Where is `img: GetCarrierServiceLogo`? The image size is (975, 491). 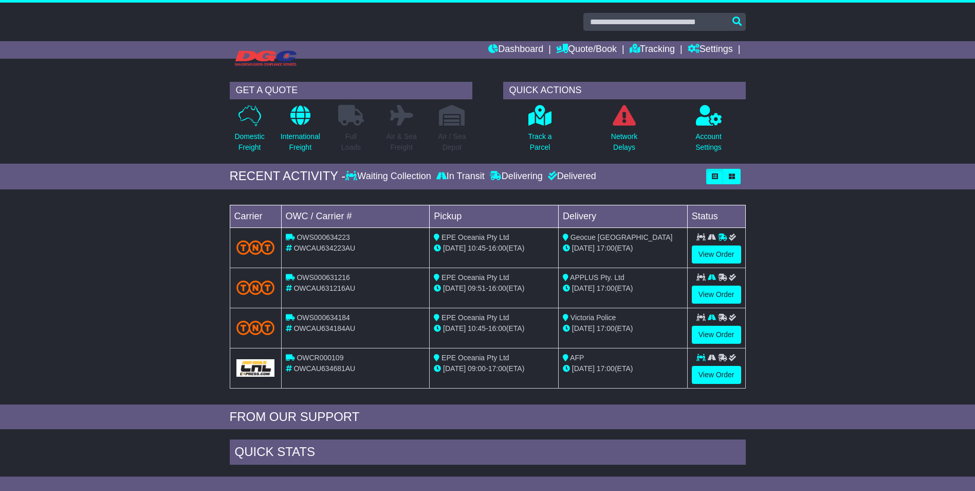
img: GetCarrierServiceLogo is located at coordinates (256, 368).